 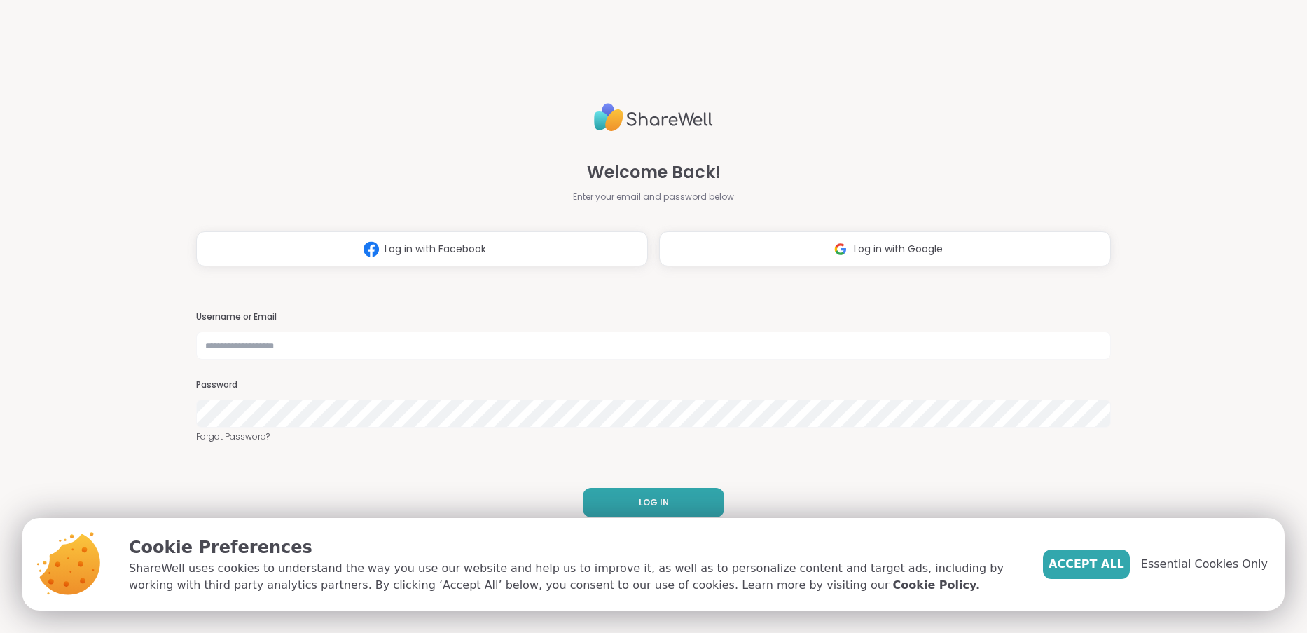 I want to click on a: Forgot Password?, so click(x=654, y=437).